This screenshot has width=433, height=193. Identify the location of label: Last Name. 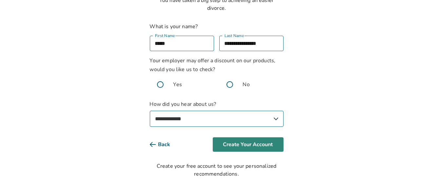
(234, 36).